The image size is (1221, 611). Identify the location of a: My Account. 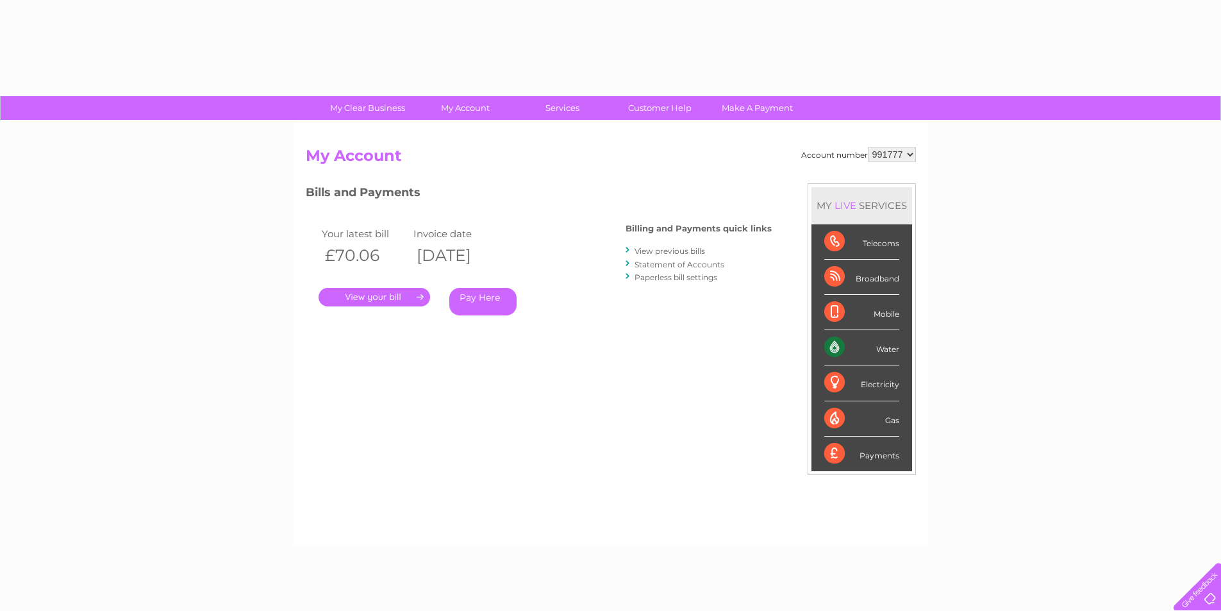
(465, 108).